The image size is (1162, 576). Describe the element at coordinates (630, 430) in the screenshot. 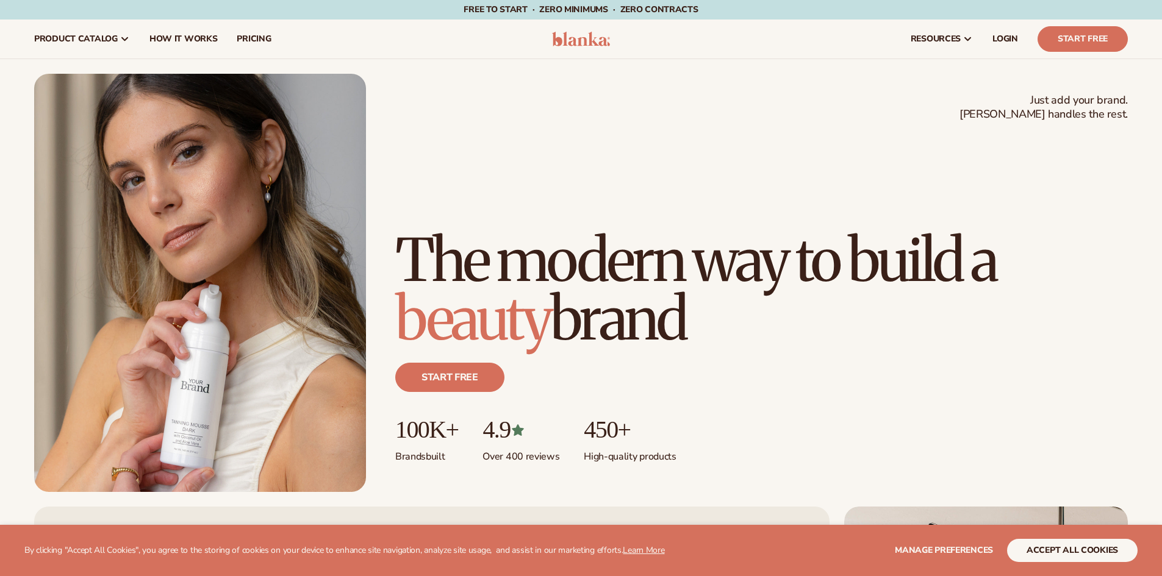

I see `p: 450+` at that location.